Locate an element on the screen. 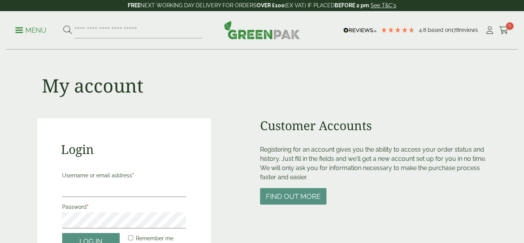 This screenshot has height=243, width=524. span: 178 is located at coordinates (455, 30).